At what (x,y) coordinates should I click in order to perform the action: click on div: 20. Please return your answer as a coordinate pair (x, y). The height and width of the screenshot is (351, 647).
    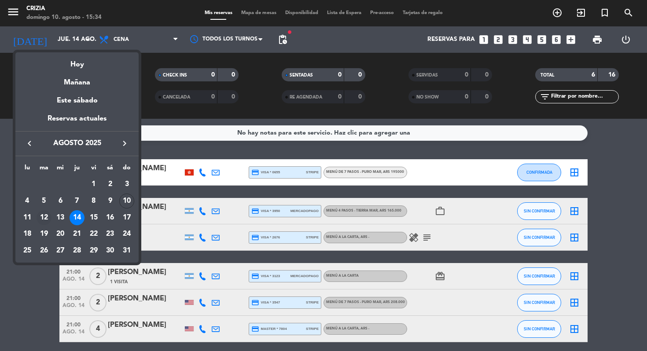
    Looking at the image, I should click on (60, 234).